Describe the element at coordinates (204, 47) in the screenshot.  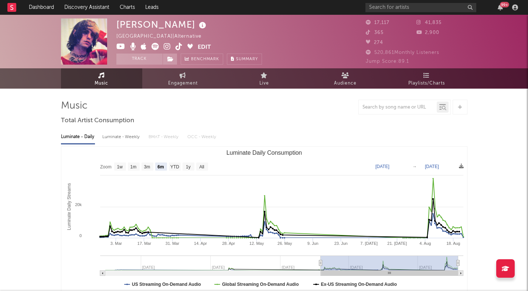
I see `button: Edit` at that location.